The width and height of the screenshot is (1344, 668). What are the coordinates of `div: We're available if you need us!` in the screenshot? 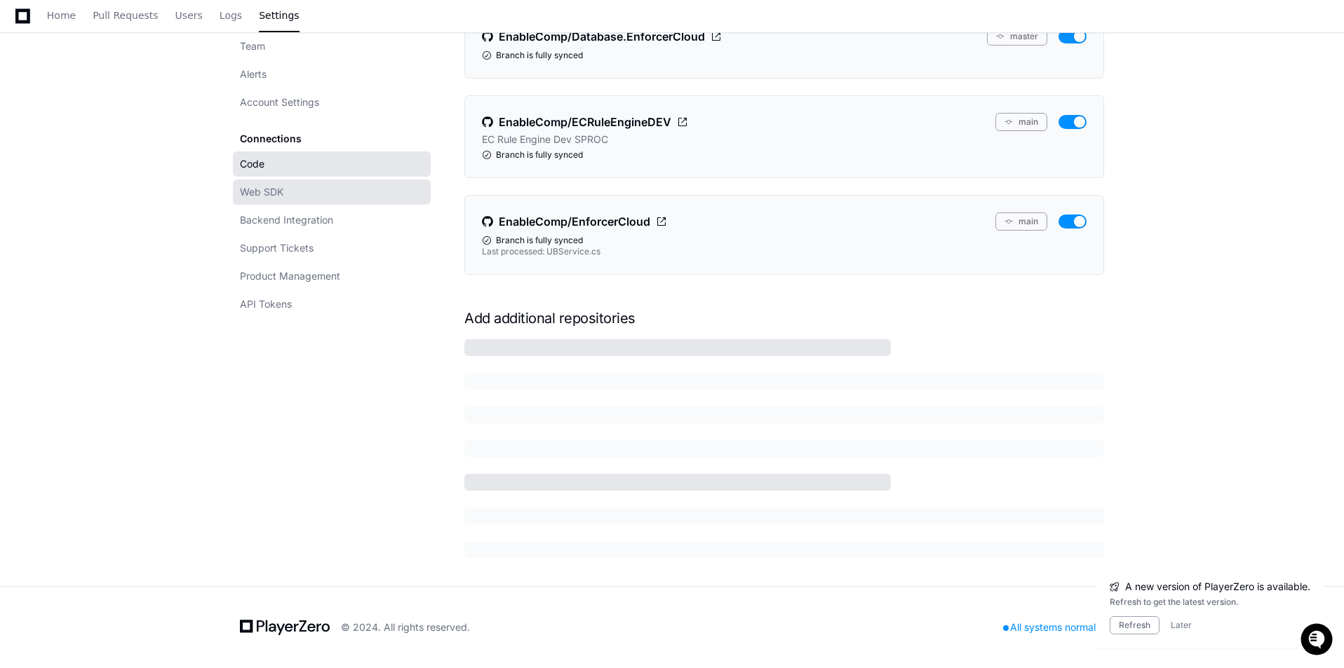 It's located at (112, 124).